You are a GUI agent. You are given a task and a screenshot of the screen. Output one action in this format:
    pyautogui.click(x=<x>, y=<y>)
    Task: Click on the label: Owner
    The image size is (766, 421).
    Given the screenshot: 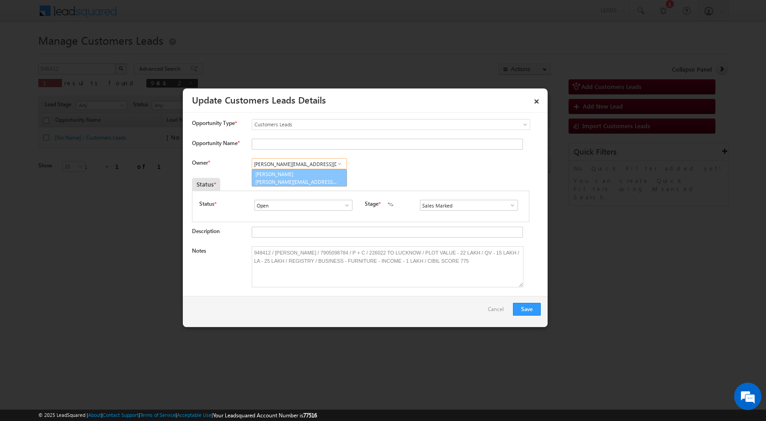 What is the action you would take?
    pyautogui.click(x=201, y=162)
    